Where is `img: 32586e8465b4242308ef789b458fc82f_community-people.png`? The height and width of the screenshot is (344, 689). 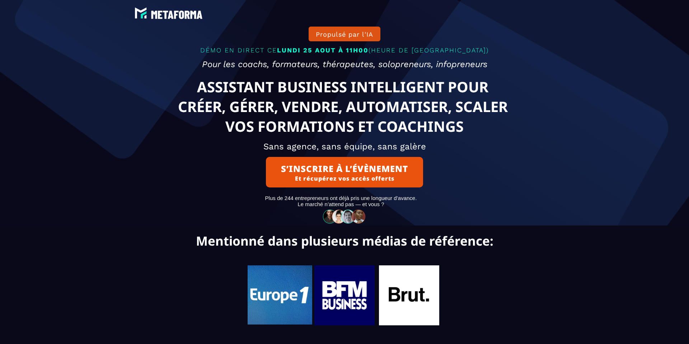 img: 32586e8465b4242308ef789b458fc82f_community-people.png is located at coordinates (344, 216).